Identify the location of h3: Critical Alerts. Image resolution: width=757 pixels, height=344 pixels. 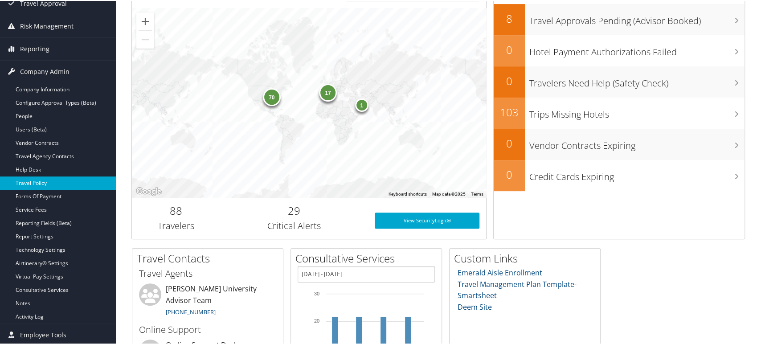
(294, 225).